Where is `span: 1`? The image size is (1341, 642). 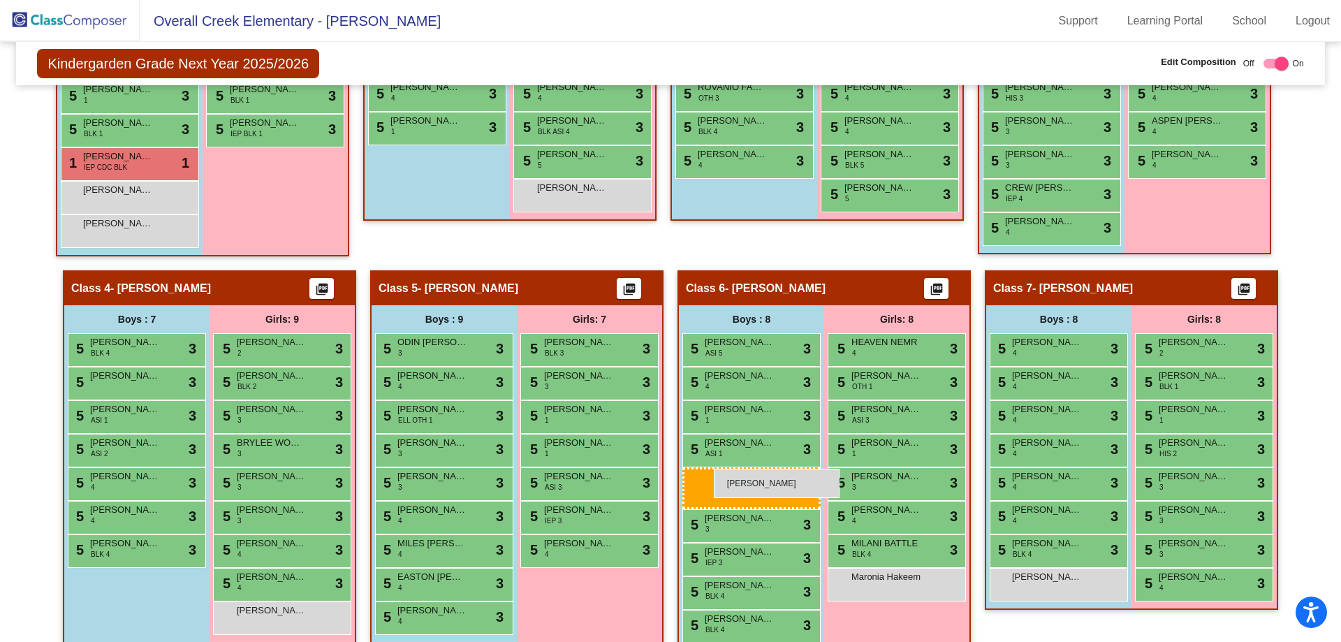 span: 1 is located at coordinates (708, 420).